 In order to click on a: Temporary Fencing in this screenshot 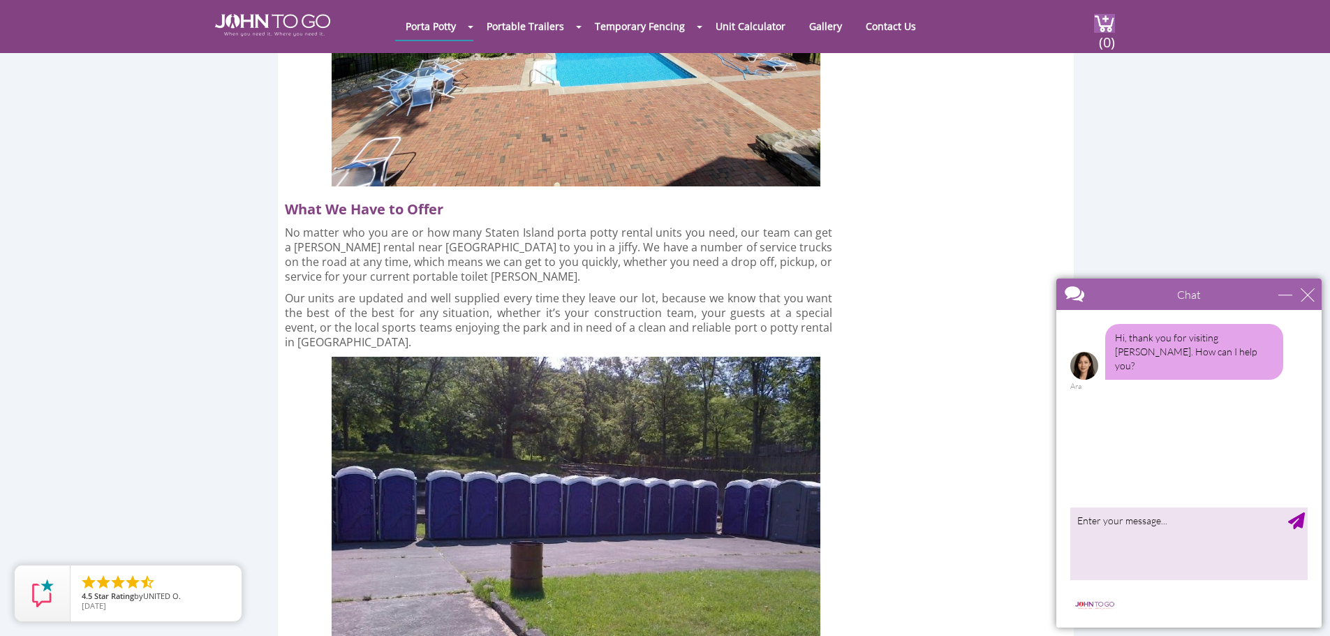, I will do `click(640, 26)`.